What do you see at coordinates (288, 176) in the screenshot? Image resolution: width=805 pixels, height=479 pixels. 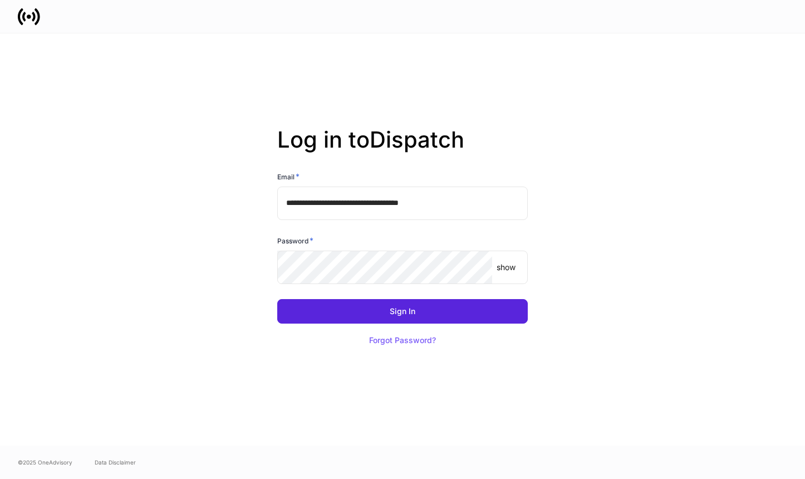 I see `h6: Email` at bounding box center [288, 176].